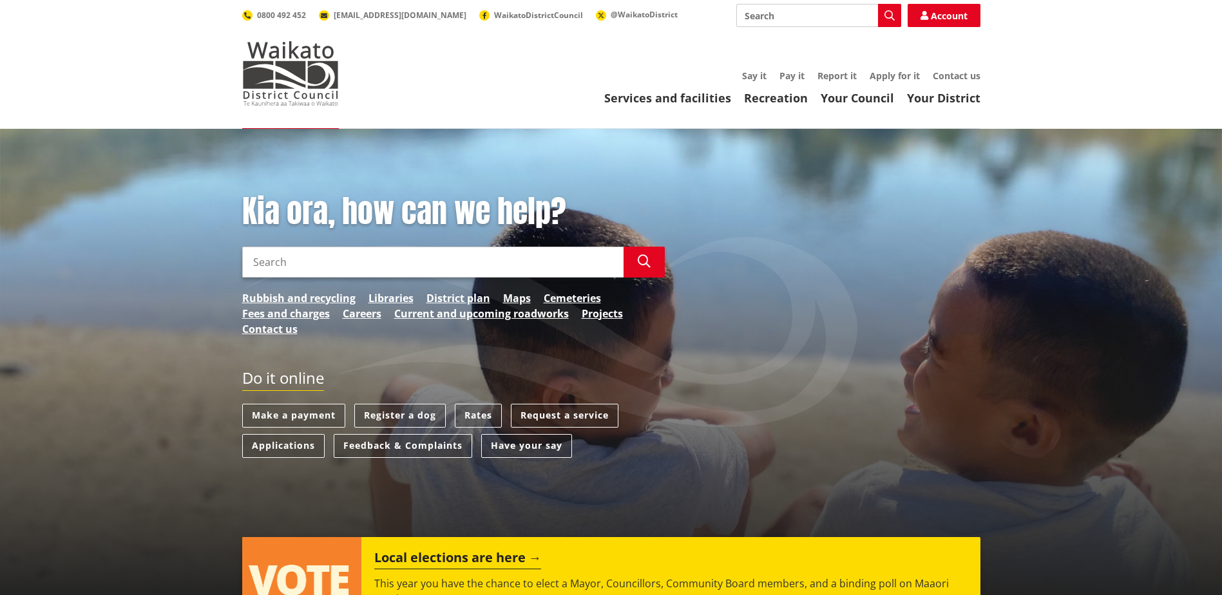 The image size is (1222, 595). Describe the element at coordinates (636, 14) in the screenshot. I see `a: @WaikatoDistrict` at that location.